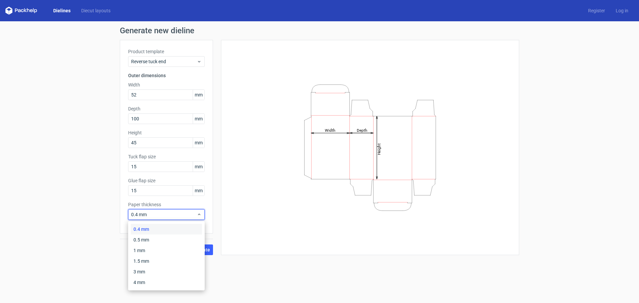 This screenshot has width=639, height=303. Describe the element at coordinates (96, 11) in the screenshot. I see `a: Diecut layouts` at that location.